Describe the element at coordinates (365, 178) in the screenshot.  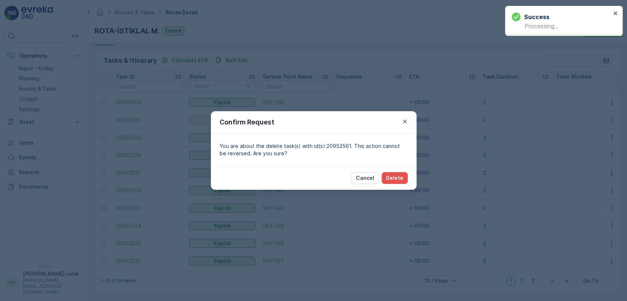
I see `p: Cancel` at that location.